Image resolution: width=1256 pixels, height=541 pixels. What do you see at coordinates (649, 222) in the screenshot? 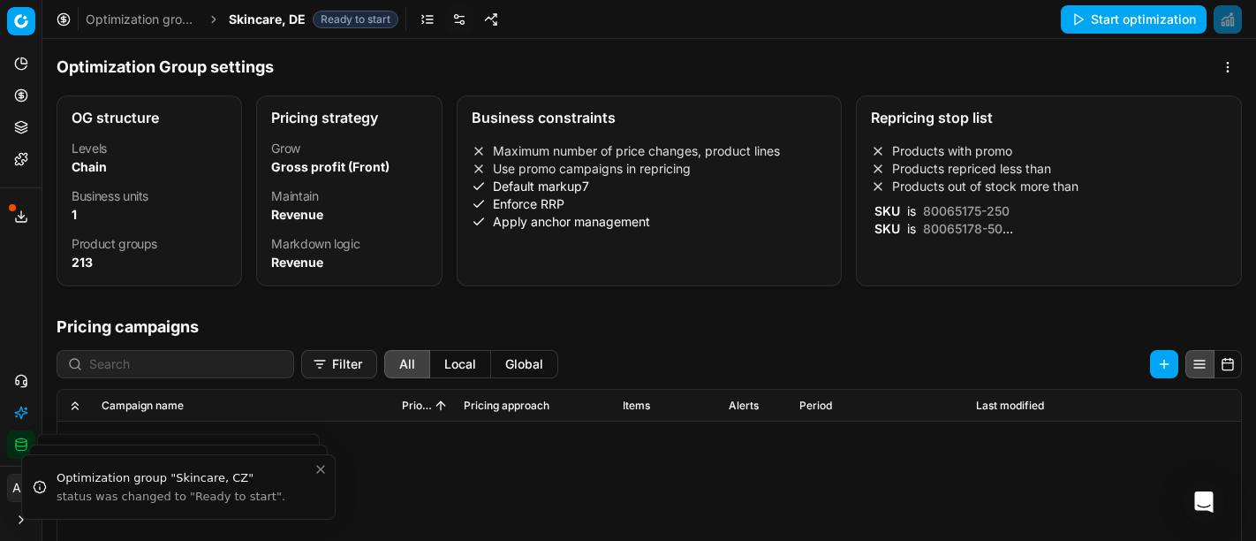
I see `li: Apply anchor management` at bounding box center [649, 222].